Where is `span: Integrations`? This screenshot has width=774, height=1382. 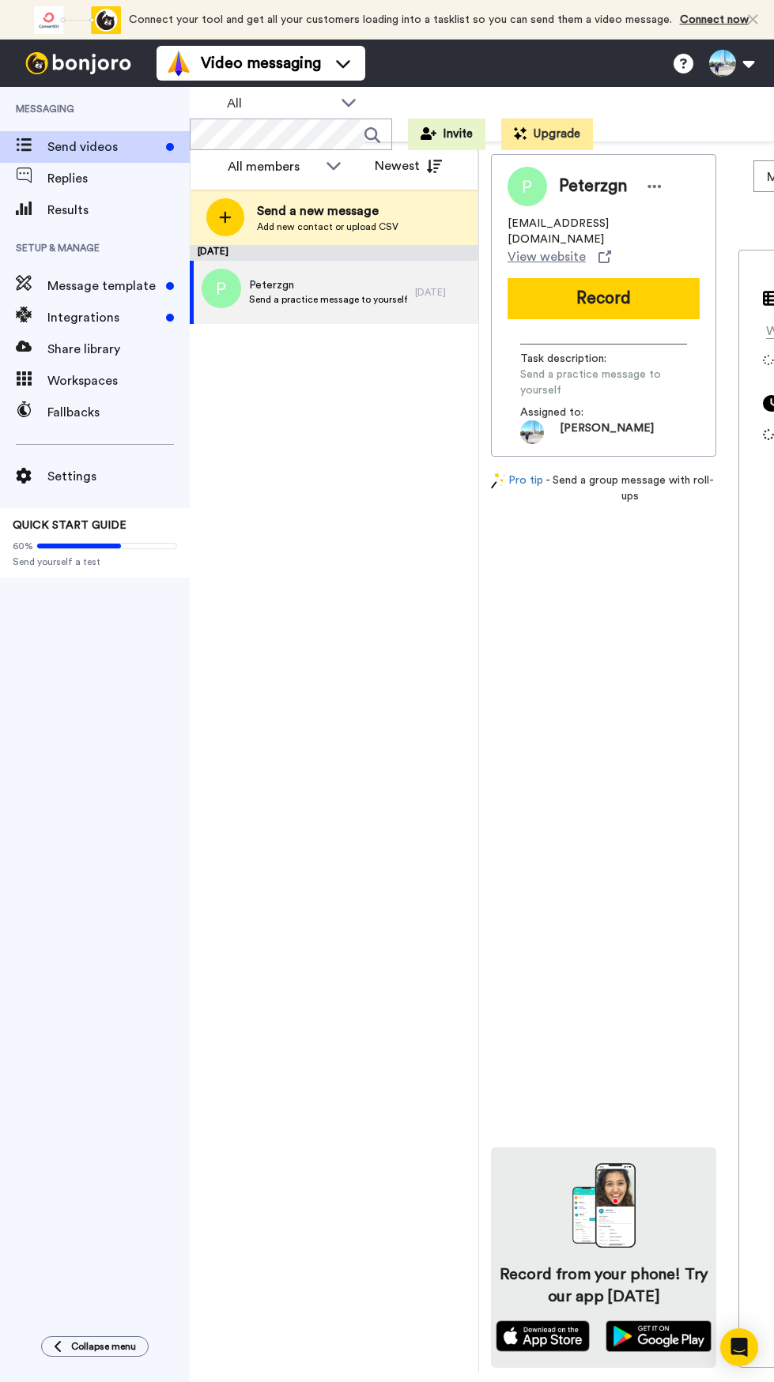
span: Integrations is located at coordinates (104, 318).